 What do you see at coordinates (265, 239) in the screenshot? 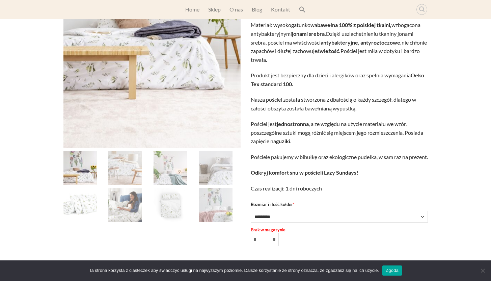
I see `input: Ilość produktu` at bounding box center [265, 239].